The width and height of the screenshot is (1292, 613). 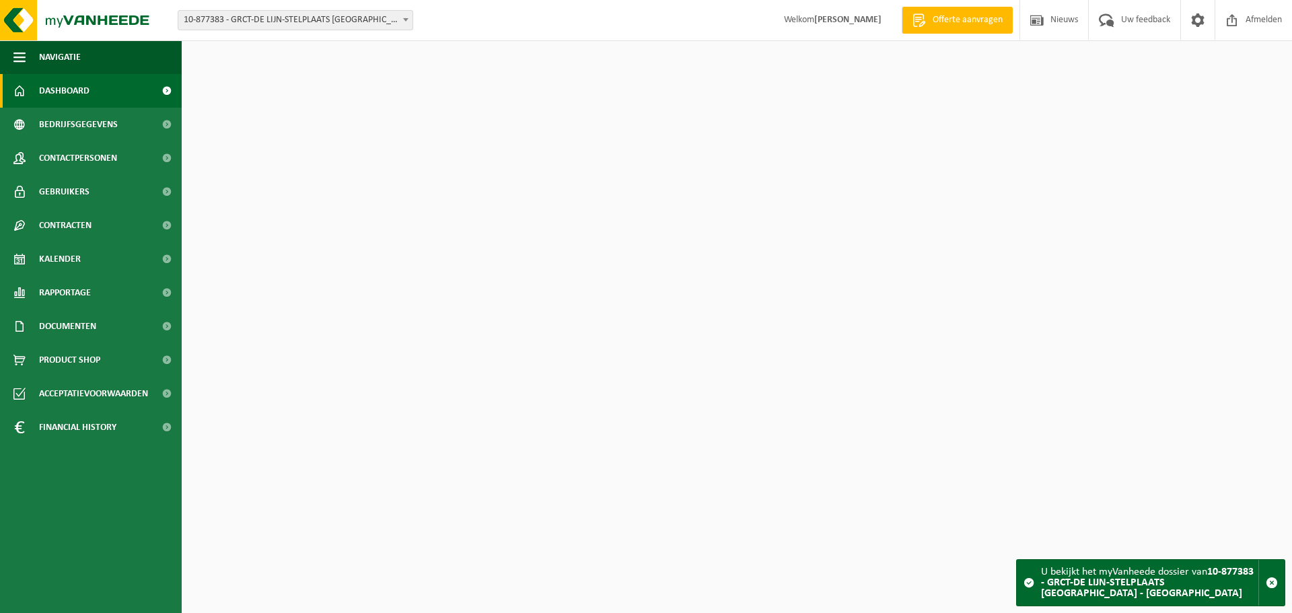 What do you see at coordinates (968, 20) in the screenshot?
I see `span: Offerte aanvragen` at bounding box center [968, 20].